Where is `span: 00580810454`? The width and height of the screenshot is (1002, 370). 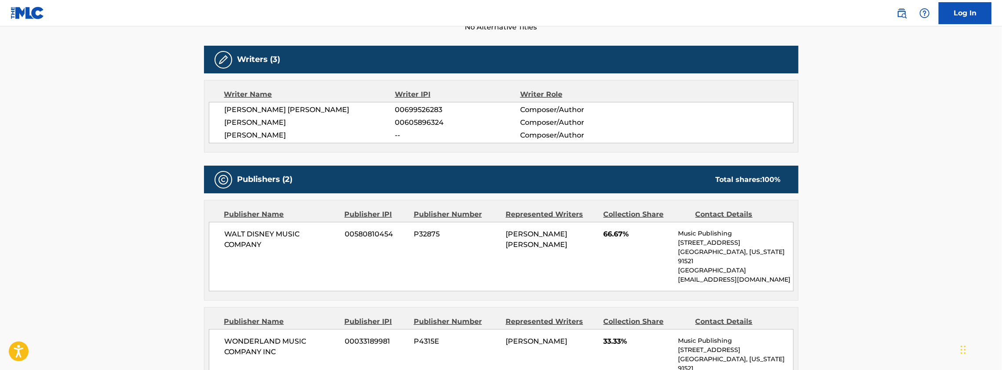 span: 00580810454 is located at coordinates (376, 234).